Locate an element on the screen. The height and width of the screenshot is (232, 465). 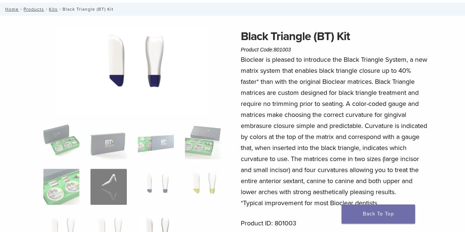
a: Products is located at coordinates (34, 9).